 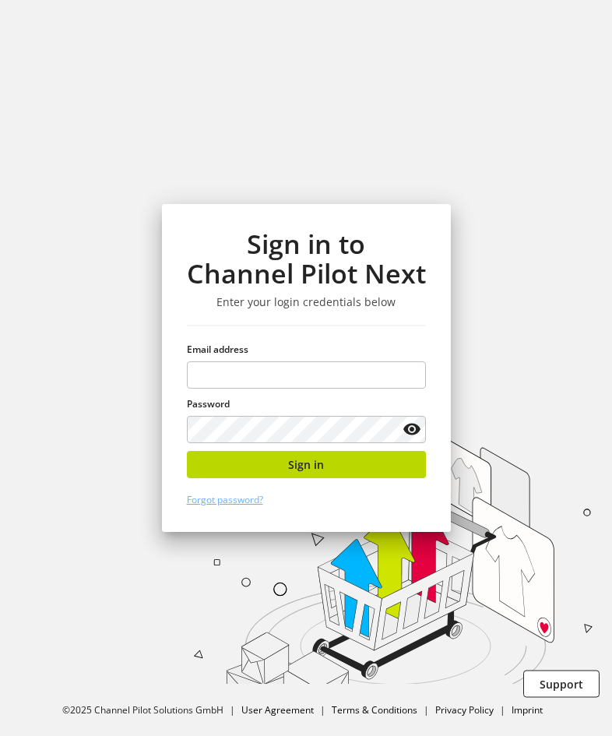 I want to click on keeper-lock: Open Keeper Popup, so click(x=408, y=375).